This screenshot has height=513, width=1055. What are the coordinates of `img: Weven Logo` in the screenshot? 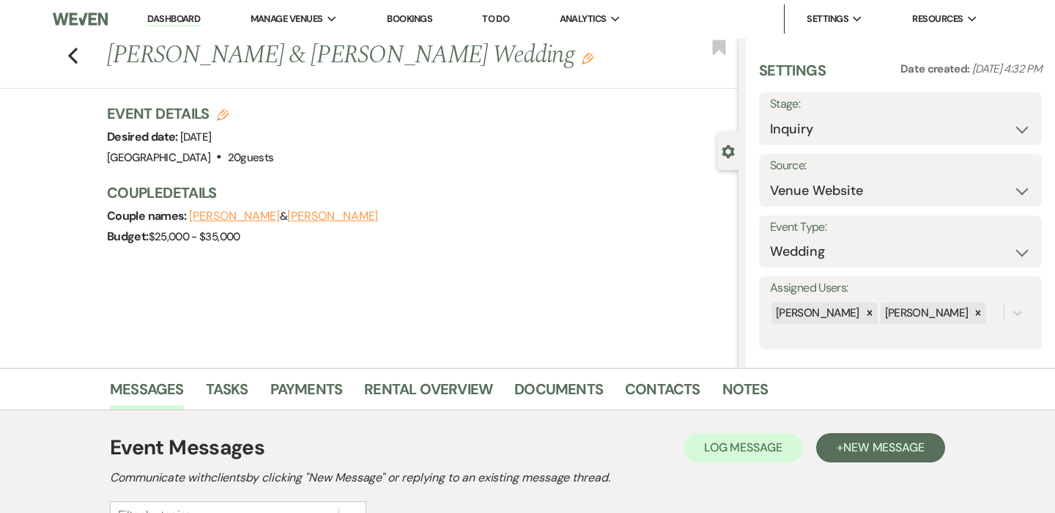 It's located at (80, 19).